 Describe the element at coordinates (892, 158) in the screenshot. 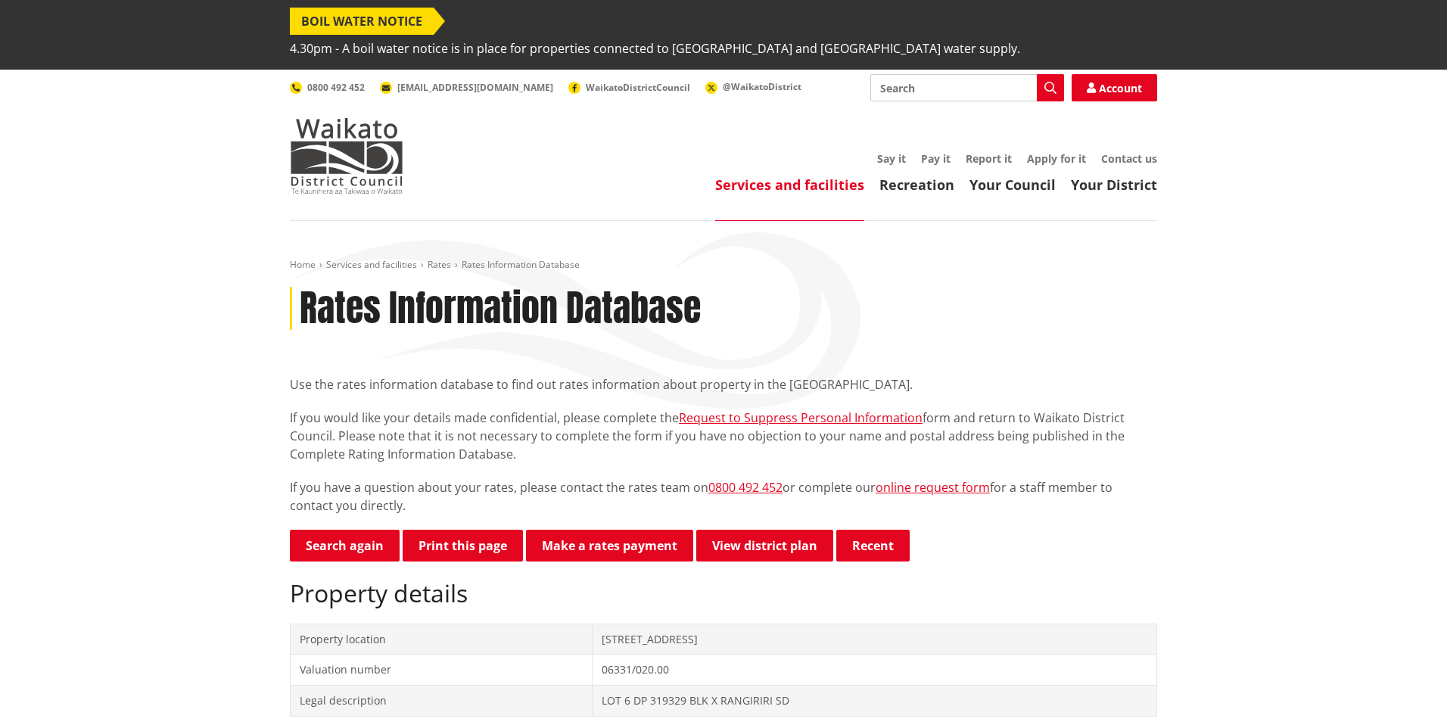

I see `a: Say it` at that location.